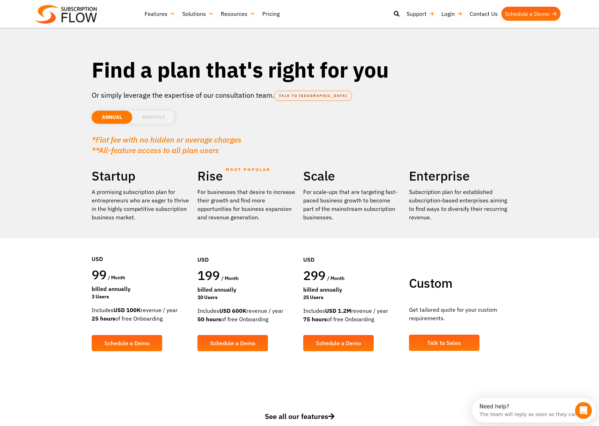 The height and width of the screenshot is (426, 599). What do you see at coordinates (209, 275) in the screenshot?
I see `span: 199` at bounding box center [209, 275].